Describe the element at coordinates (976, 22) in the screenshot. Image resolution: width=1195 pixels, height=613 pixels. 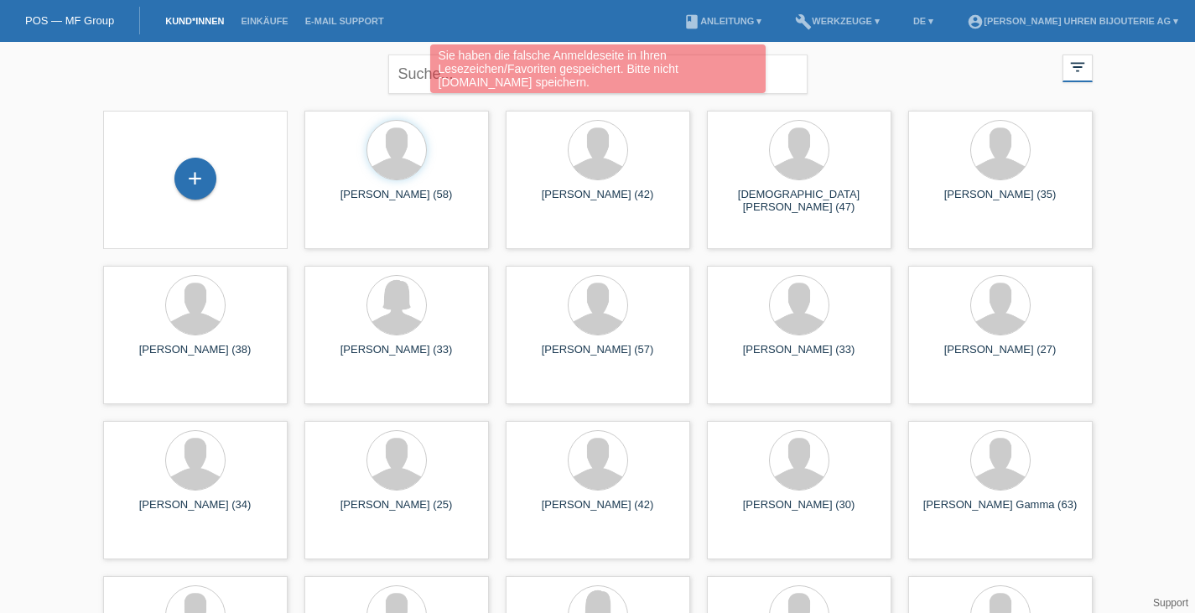
I see `i: account_circle` at that location.